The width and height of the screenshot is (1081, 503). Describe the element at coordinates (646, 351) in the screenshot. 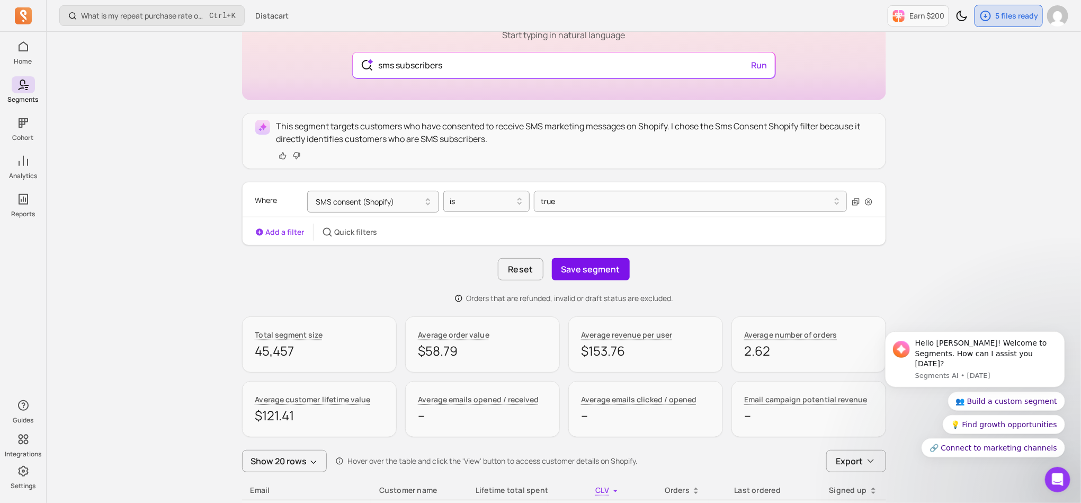

I see `p: $153.76` at that location.